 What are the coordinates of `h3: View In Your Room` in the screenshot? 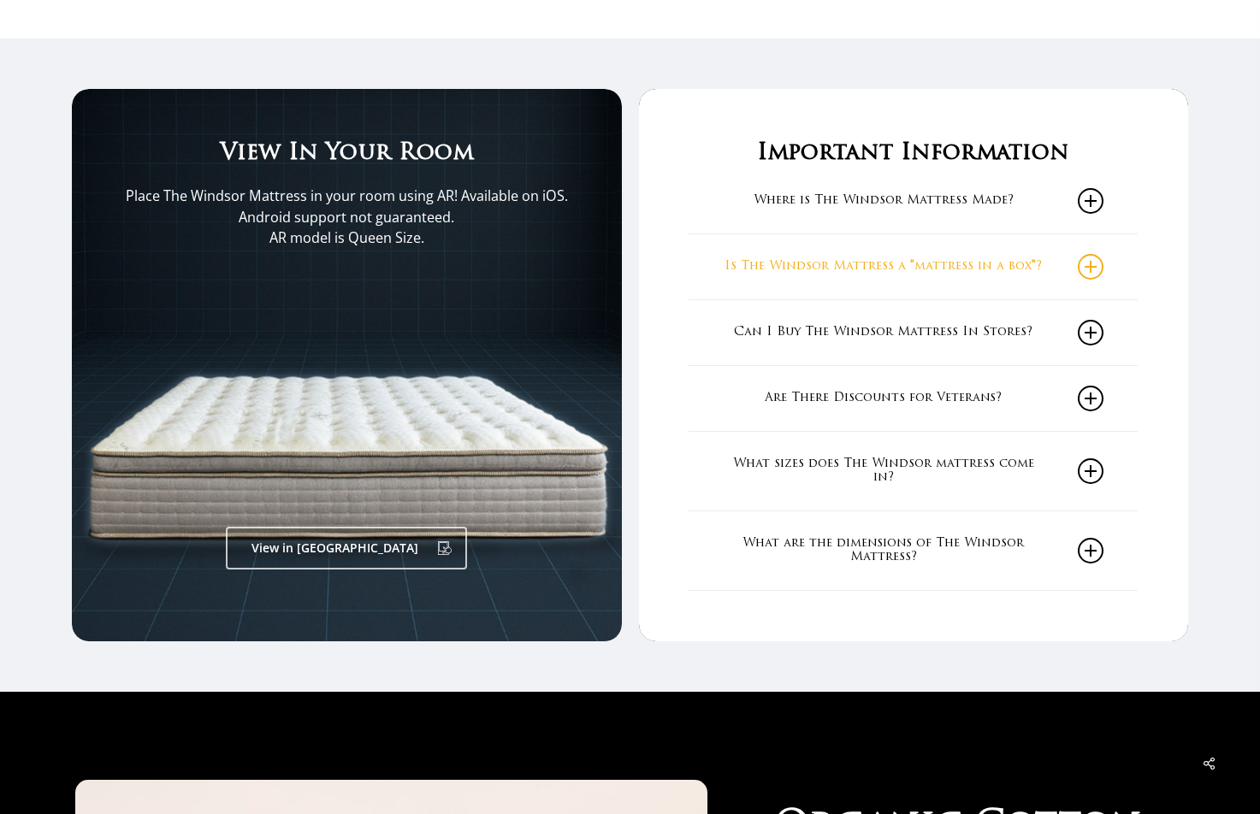 It's located at (346, 154).